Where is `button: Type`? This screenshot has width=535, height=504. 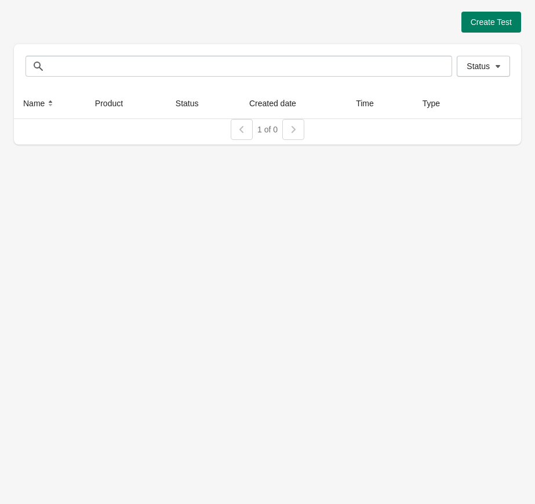 button: Type is located at coordinates (437, 103).